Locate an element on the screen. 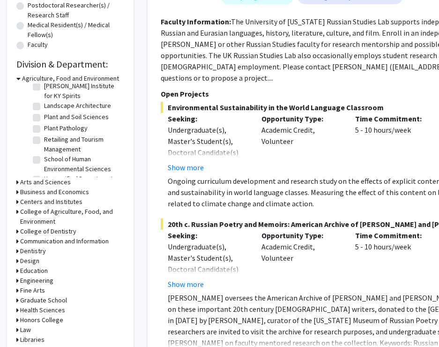 This screenshot has height=347, width=439. h3: Communication and Information is located at coordinates (64, 241).